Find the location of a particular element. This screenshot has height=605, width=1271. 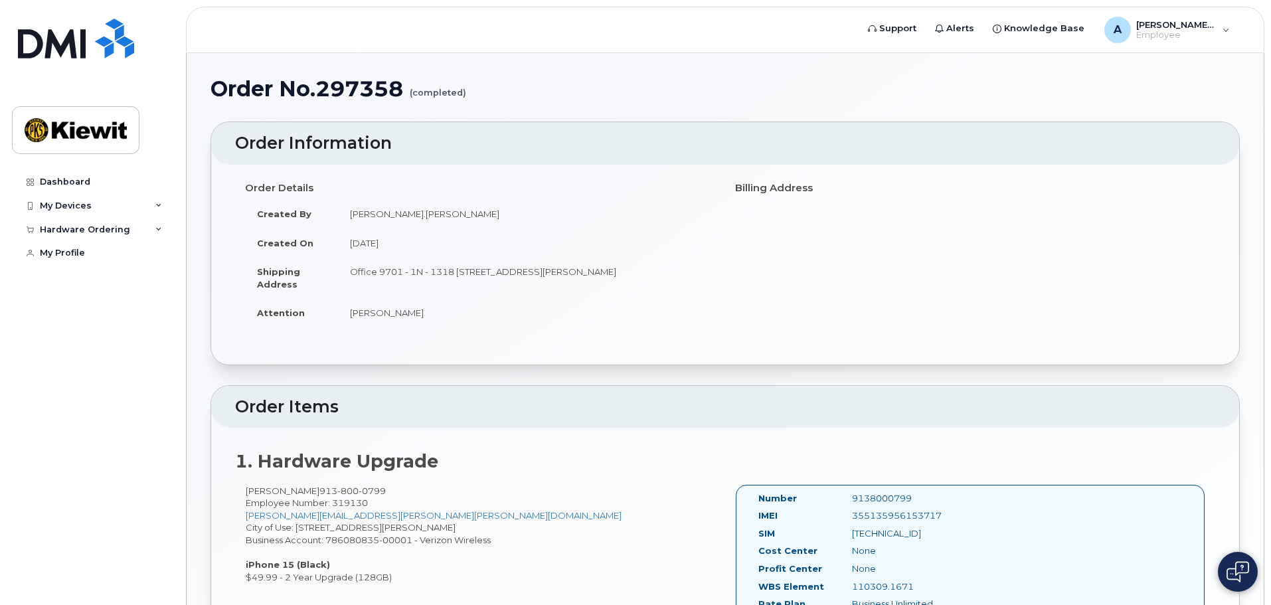

strong: Attention is located at coordinates (281, 313).